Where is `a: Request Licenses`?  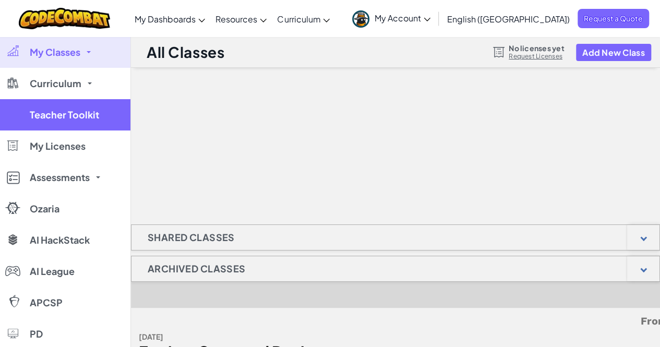 a: Request Licenses is located at coordinates (536, 56).